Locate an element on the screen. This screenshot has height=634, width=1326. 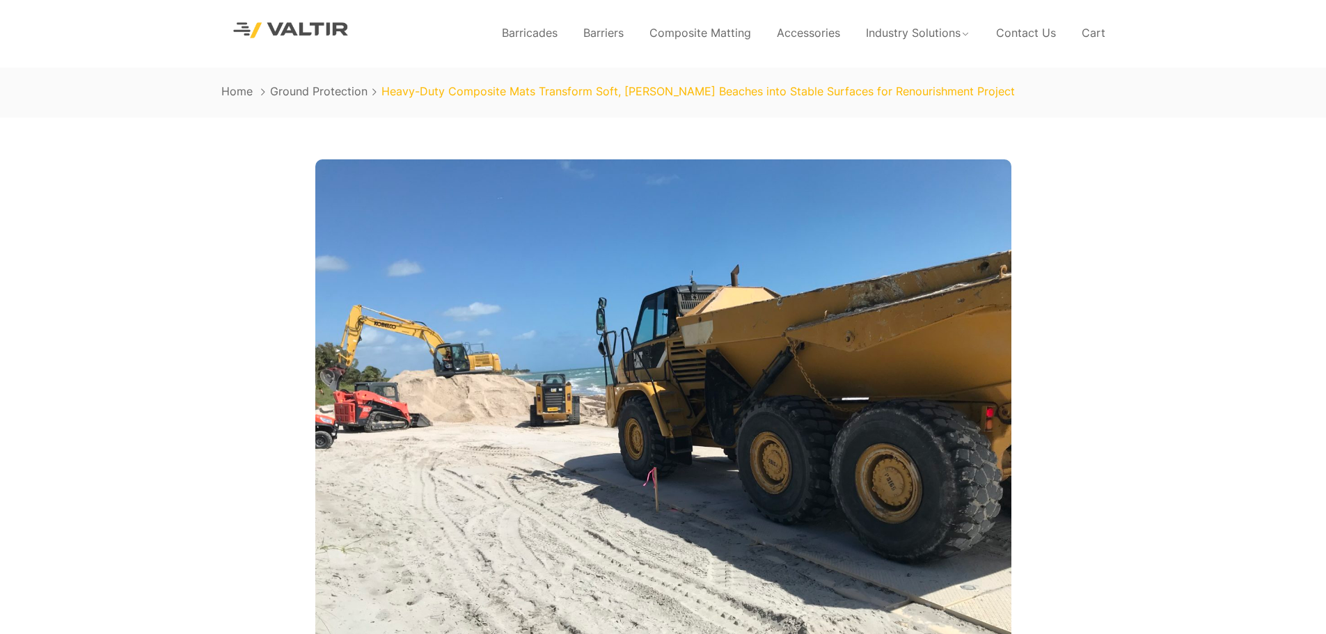
a: Barriers is located at coordinates (604, 33).